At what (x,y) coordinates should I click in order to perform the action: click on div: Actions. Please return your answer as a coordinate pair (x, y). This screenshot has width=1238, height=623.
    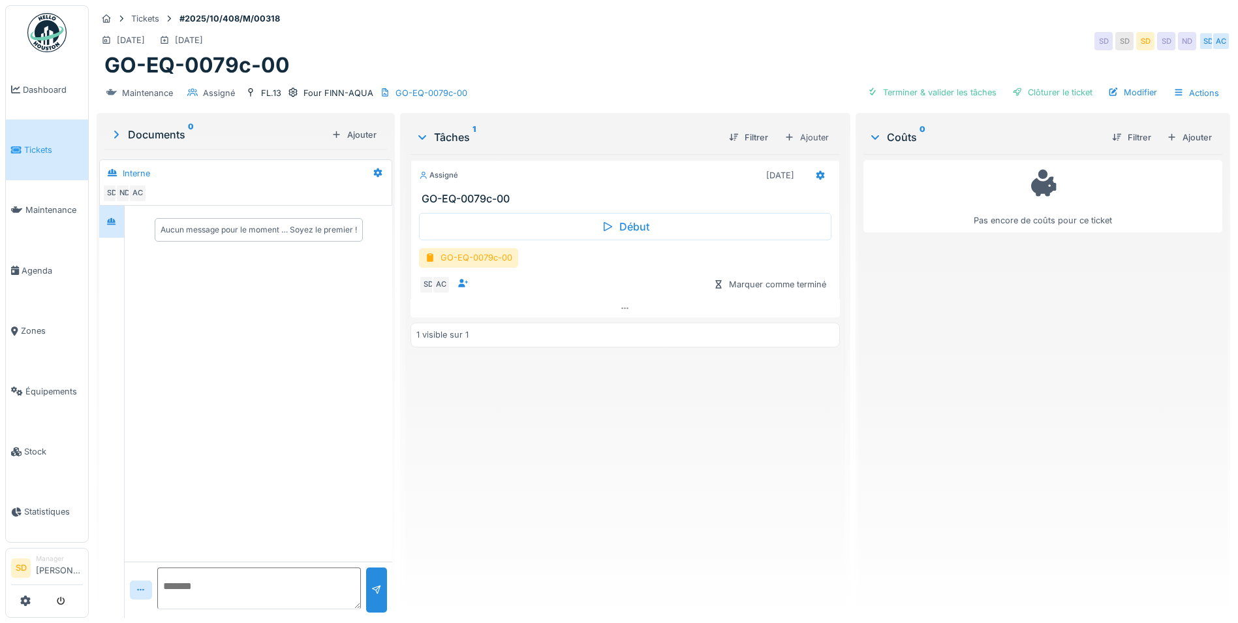
    Looking at the image, I should click on (1197, 93).